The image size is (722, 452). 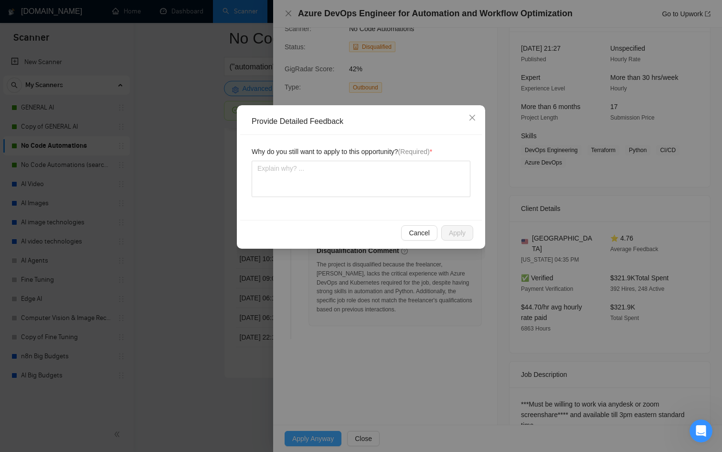 I want to click on span: Why do you still want to apply to this opportunity?, so click(x=342, y=151).